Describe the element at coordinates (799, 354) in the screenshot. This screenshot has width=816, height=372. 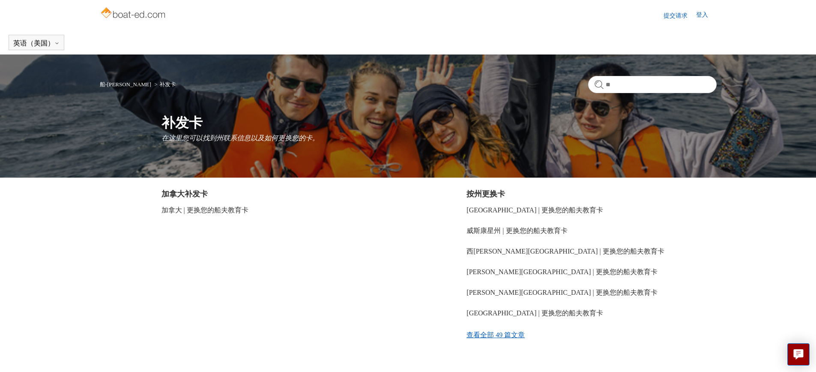
I see `button: 实时聊天` at that location.